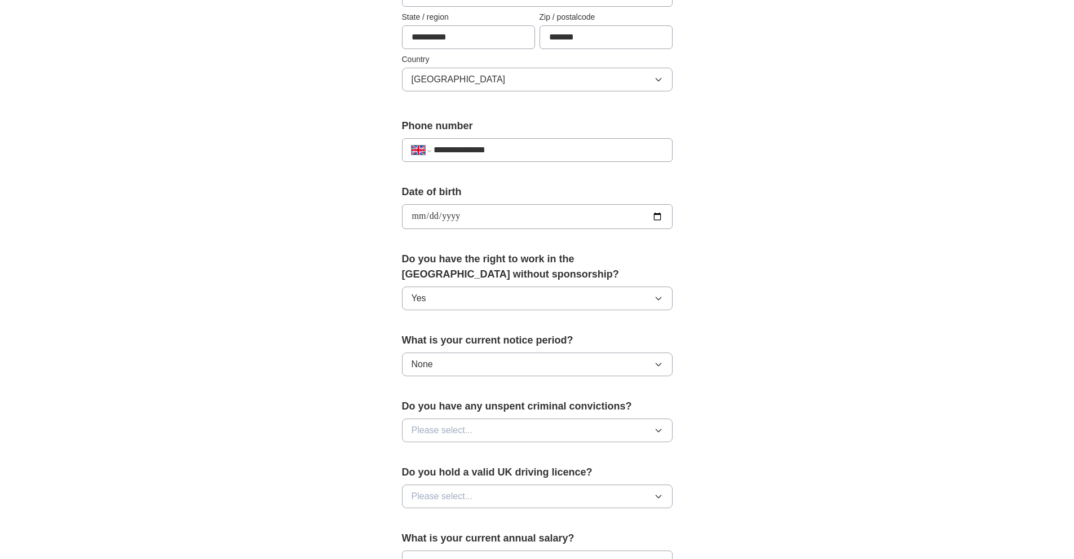 Image resolution: width=1074 pixels, height=559 pixels. What do you see at coordinates (537, 406) in the screenshot?
I see `label: Do you have any unspent criminal convictions?` at bounding box center [537, 406].